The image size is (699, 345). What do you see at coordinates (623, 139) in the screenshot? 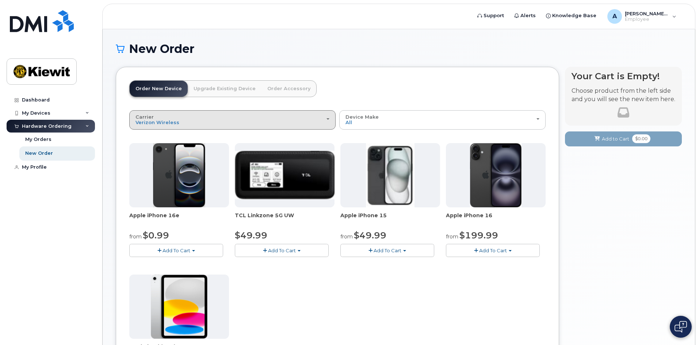
I see `button: Add to Cart $0.00` at bounding box center [623, 139].